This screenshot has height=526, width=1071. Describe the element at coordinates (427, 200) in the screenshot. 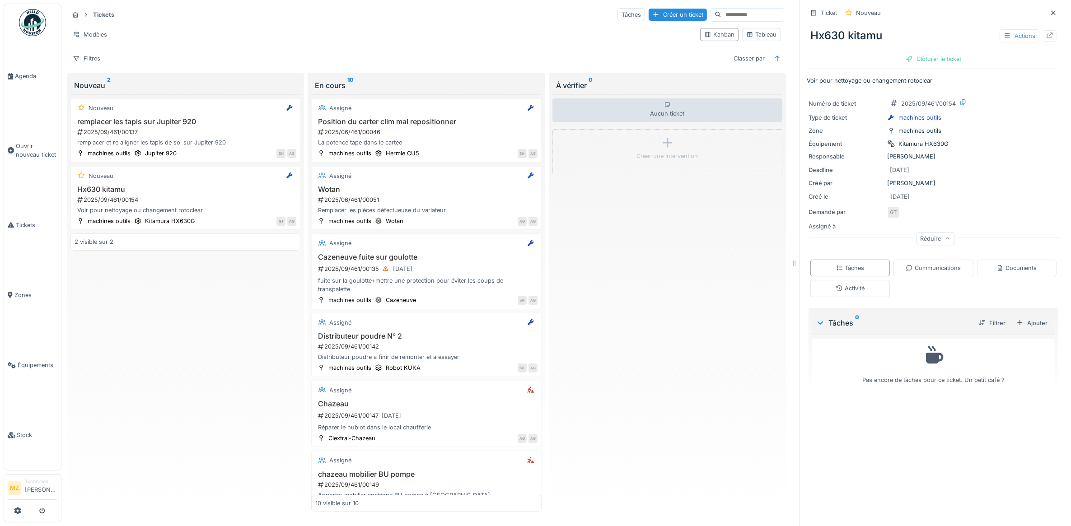

I see `div: 2025/06/461/00051` at that location.